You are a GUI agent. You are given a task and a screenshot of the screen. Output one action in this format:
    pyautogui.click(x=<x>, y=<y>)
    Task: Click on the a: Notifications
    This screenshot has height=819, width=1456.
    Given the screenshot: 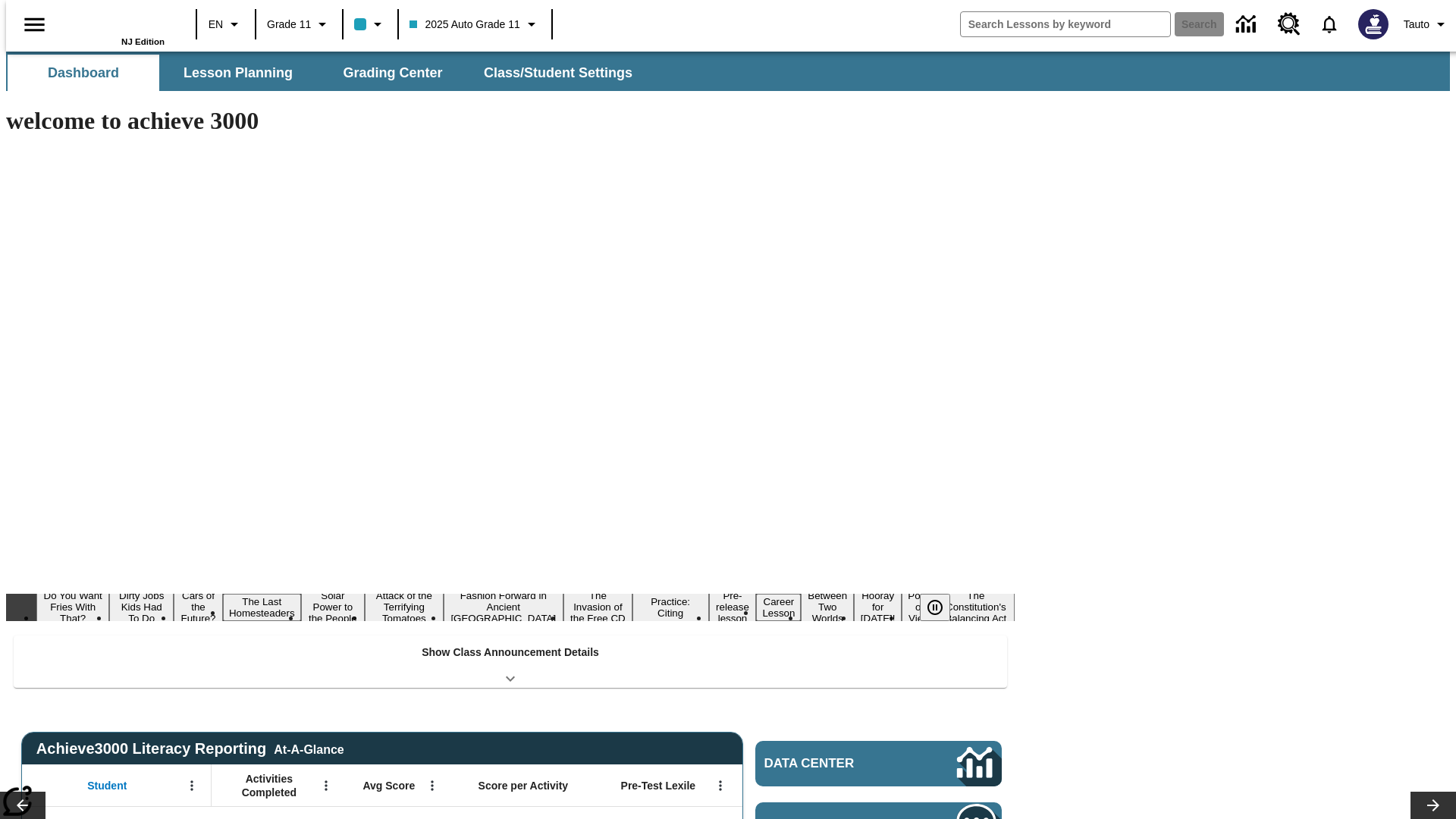 What is the action you would take?
    pyautogui.click(x=1329, y=25)
    